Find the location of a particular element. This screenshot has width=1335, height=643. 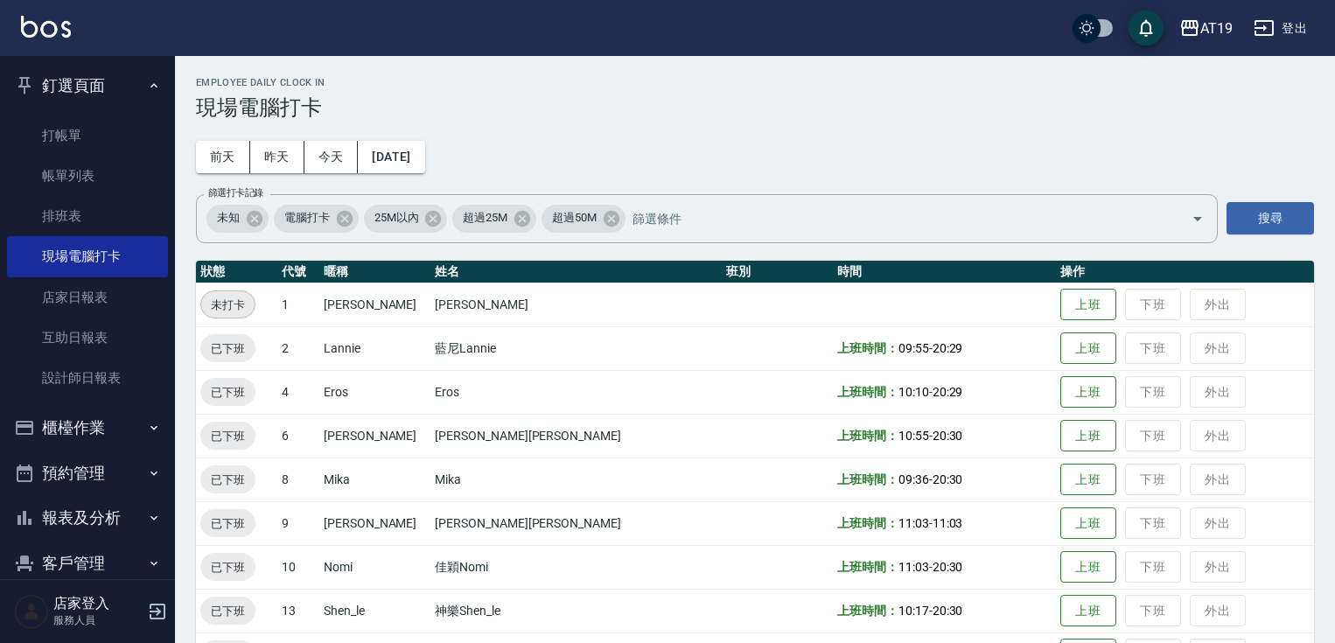

a: 設計師日報表 is located at coordinates (87, 378).